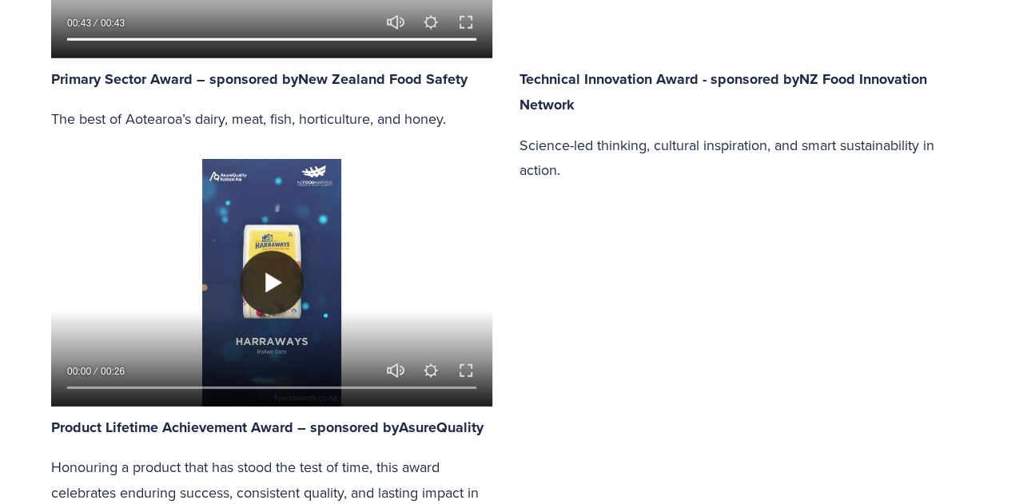 This screenshot has height=504, width=1011. Describe the element at coordinates (383, 79) in the screenshot. I see `strong: New Zealand Food Safety` at that location.